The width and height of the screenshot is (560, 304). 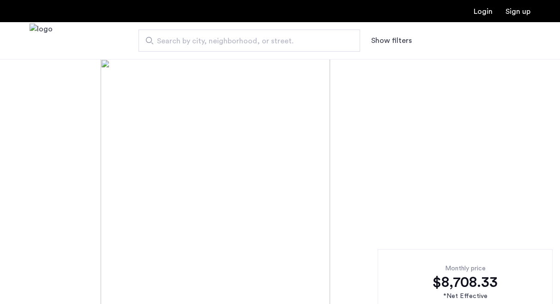 I want to click on a: Registration, so click(x=518, y=12).